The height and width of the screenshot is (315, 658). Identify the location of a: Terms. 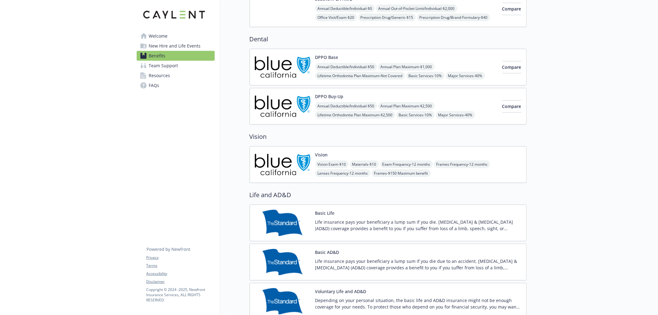
(181, 266).